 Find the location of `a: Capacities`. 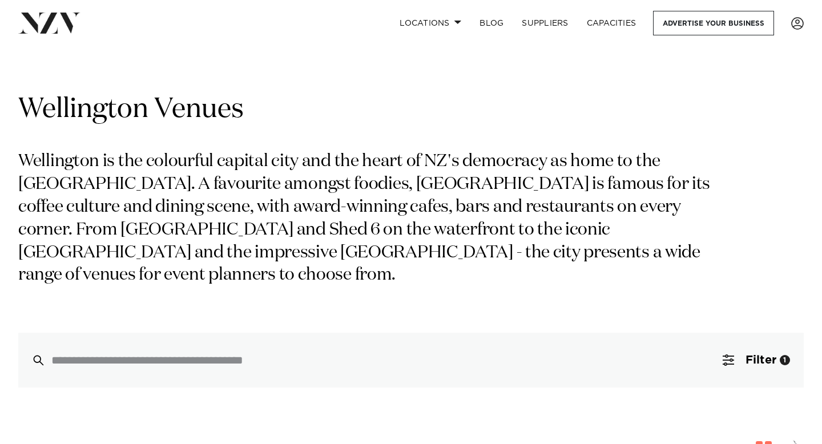

a: Capacities is located at coordinates (612, 23).